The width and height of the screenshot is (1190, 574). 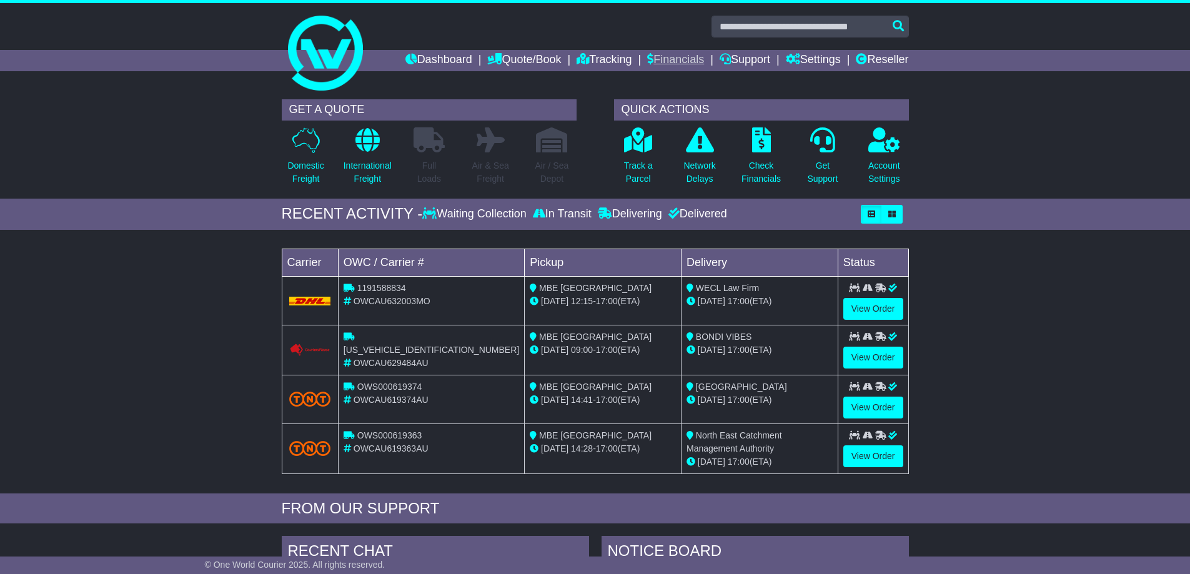 What do you see at coordinates (390, 436) in the screenshot?
I see `span: OWS000619363` at bounding box center [390, 436].